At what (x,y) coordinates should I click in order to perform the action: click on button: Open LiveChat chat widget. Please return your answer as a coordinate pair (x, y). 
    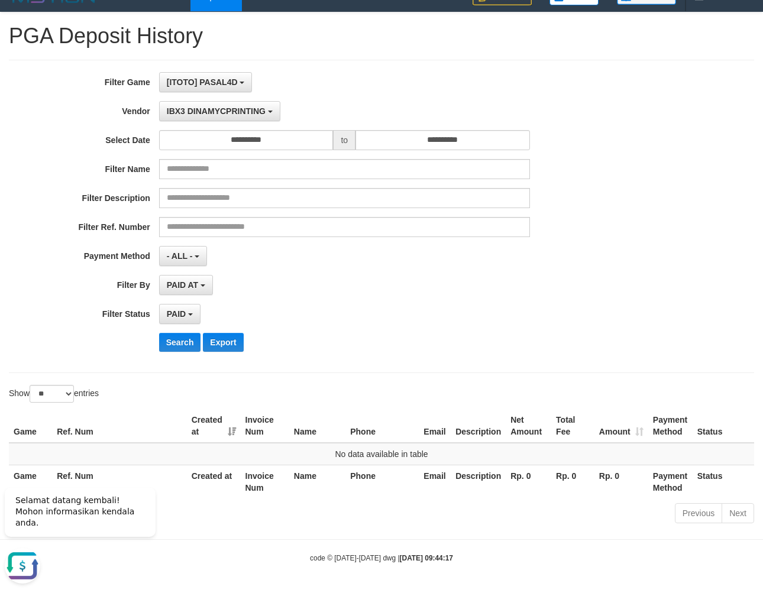
    Looking at the image, I should click on (22, 89).